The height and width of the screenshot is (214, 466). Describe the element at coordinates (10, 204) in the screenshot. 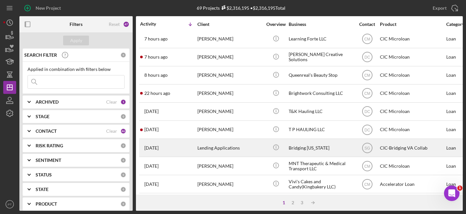

I see `button: PT` at that location.